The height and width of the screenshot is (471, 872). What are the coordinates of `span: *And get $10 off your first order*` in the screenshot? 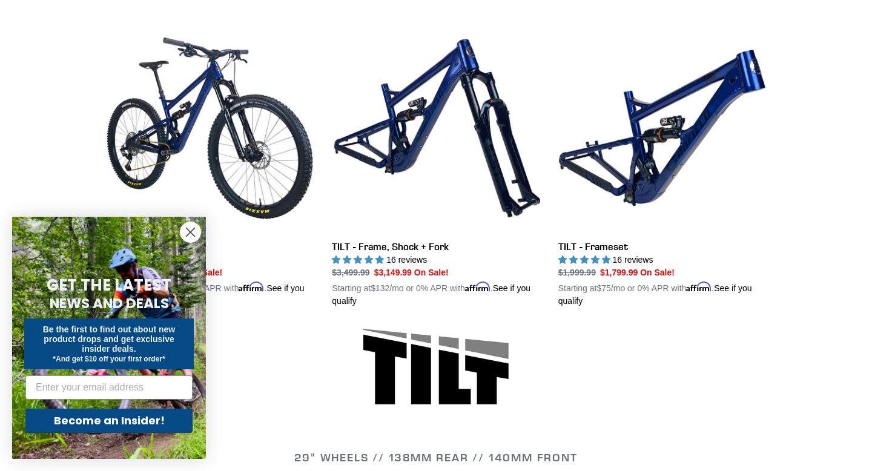 It's located at (108, 359).